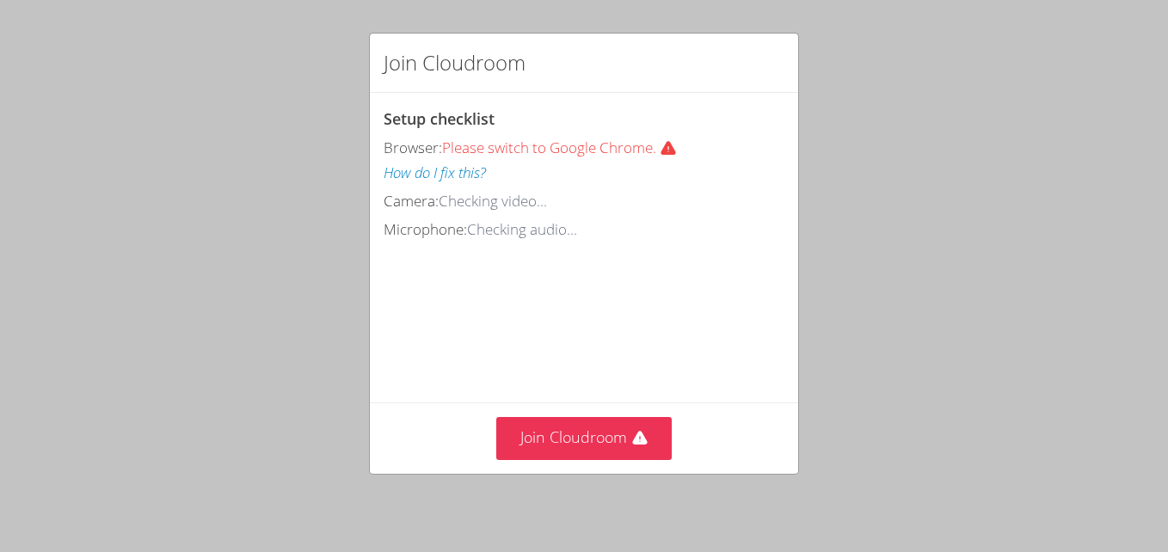 This screenshot has width=1168, height=552. Describe the element at coordinates (493, 200) in the screenshot. I see `span: Checking video...` at that location.